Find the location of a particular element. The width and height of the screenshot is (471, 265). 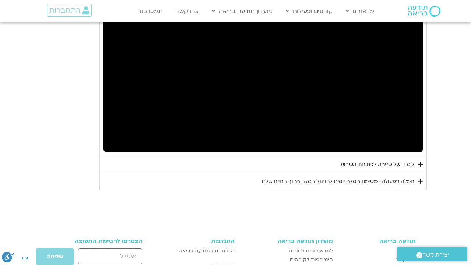

a: צרו קשר is located at coordinates (187, 11).